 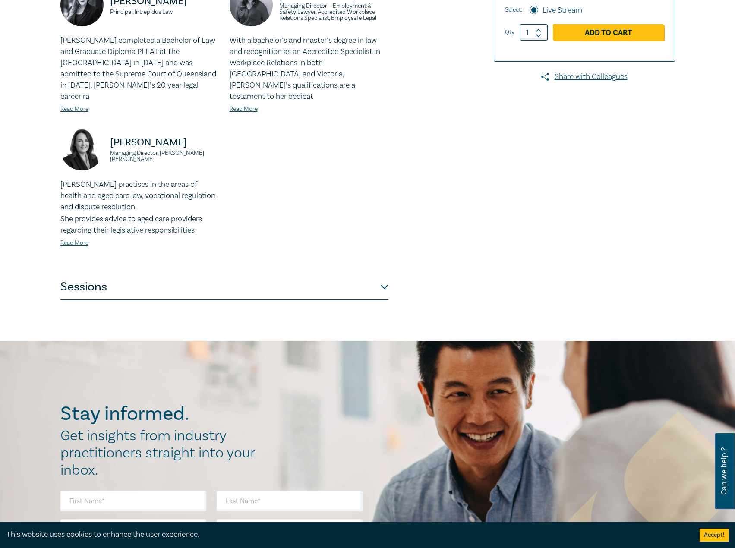 I want to click on h2: Get insights from industry practitioners straight into your inbox., so click(x=162, y=453).